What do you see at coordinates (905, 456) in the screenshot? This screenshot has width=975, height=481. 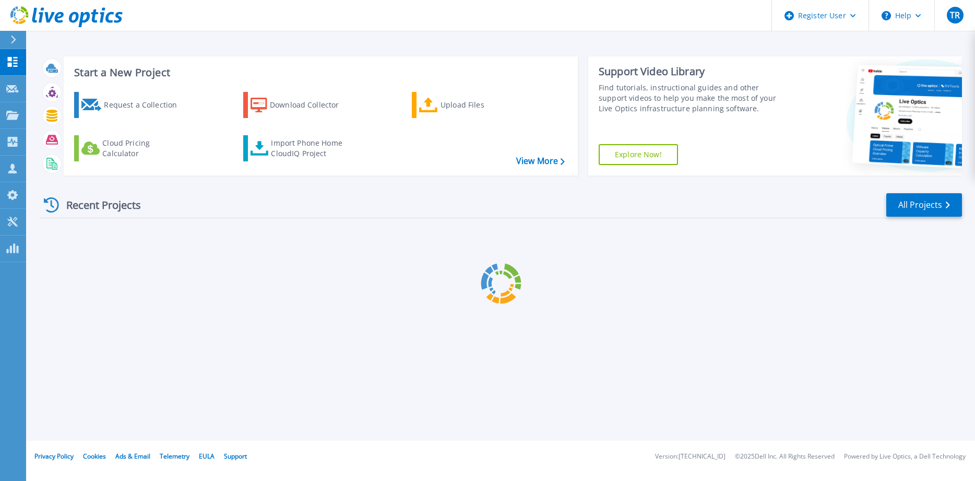 I see `li: Powered by Live Optics, a Dell Technology` at bounding box center [905, 456].